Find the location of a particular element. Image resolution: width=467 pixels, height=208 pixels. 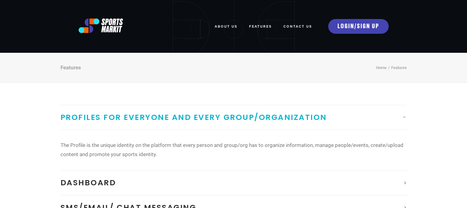

a: LOGIN/SIGN UP is located at coordinates (358, 26).